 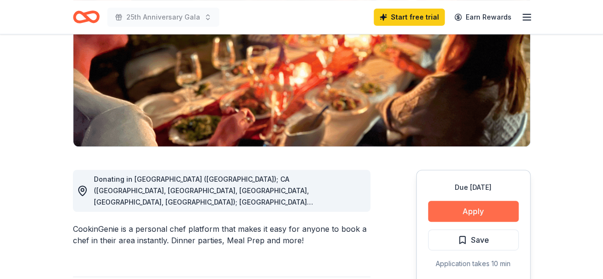 What do you see at coordinates (163, 17) in the screenshot?
I see `span: 25th Anniversary Gala` at bounding box center [163, 17].